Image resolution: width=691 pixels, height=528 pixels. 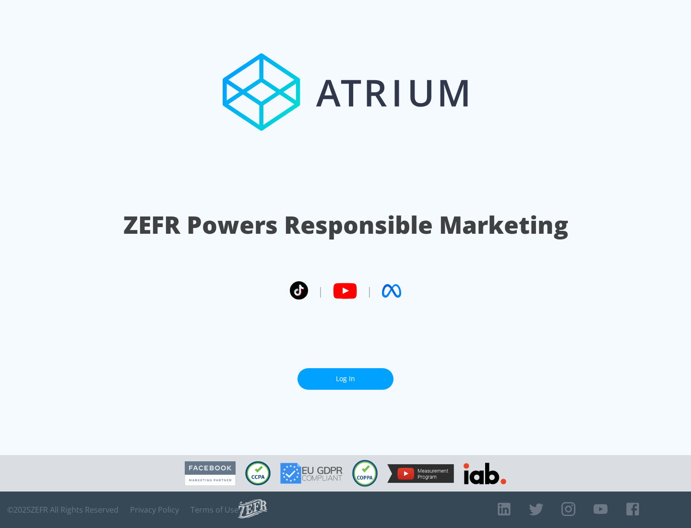 What do you see at coordinates (346, 225) in the screenshot?
I see `h1: ZEFR Powers Responsible Marketing` at bounding box center [346, 225].